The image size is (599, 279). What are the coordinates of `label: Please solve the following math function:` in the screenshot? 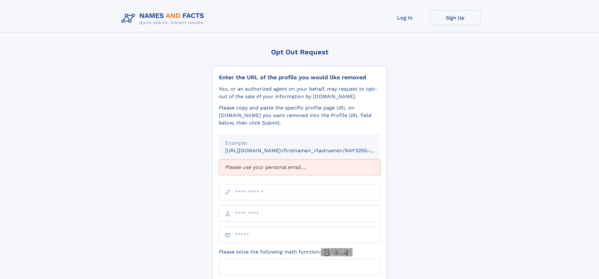 It's located at (285, 252).